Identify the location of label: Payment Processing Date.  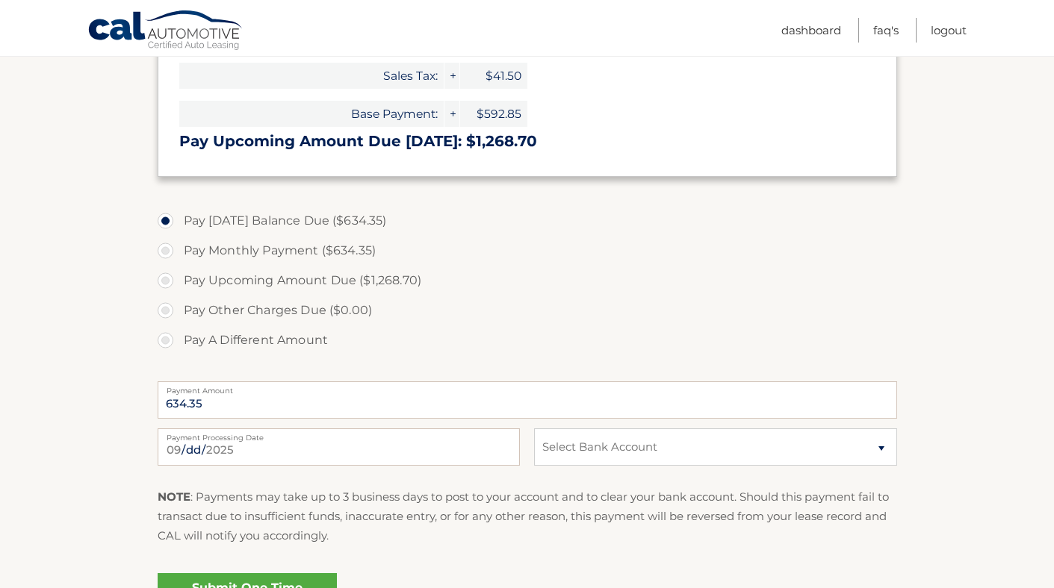
(338, 435).